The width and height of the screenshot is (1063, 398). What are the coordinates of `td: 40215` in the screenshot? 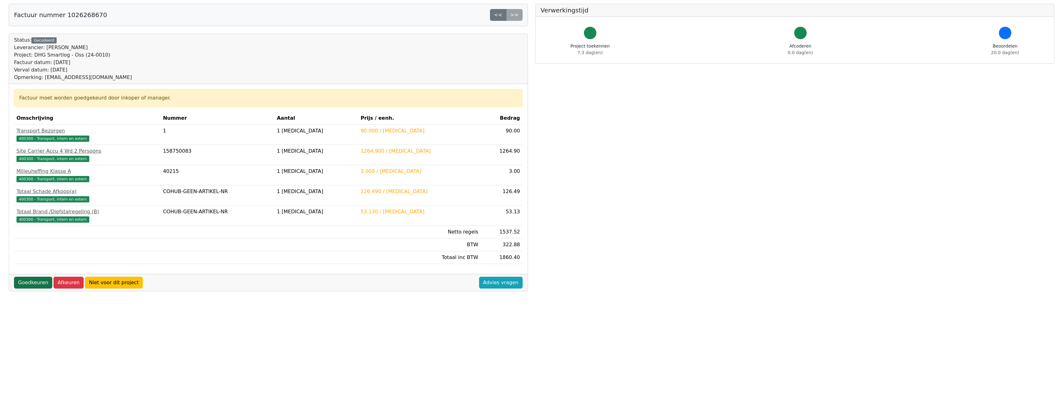 It's located at (218, 175).